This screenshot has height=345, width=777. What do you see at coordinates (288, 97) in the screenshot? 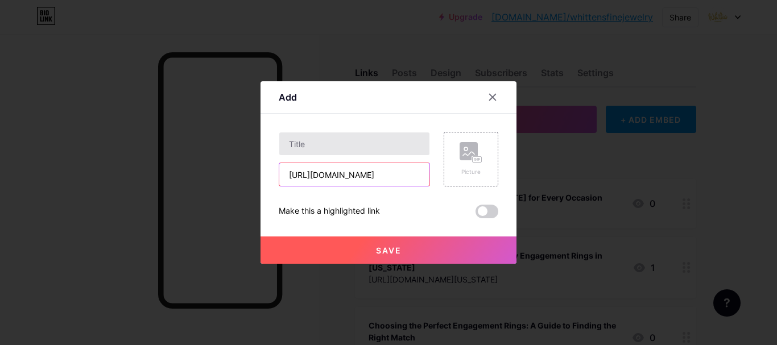
I see `div: Add` at bounding box center [288, 97].